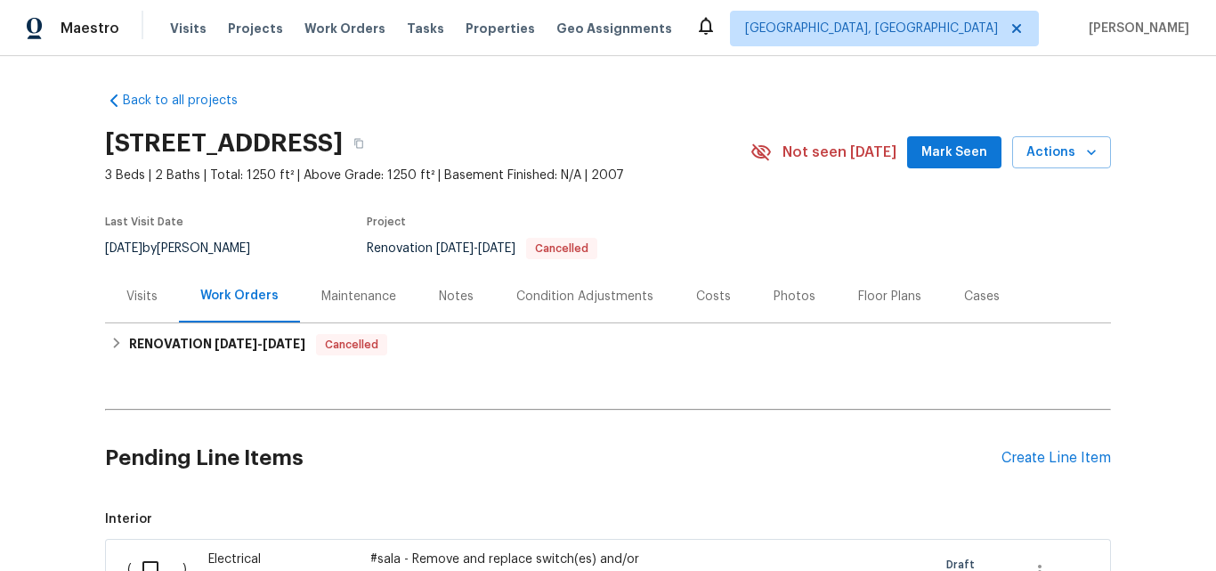 The width and height of the screenshot is (1216, 571). I want to click on span: Renovation, so click(482, 248).